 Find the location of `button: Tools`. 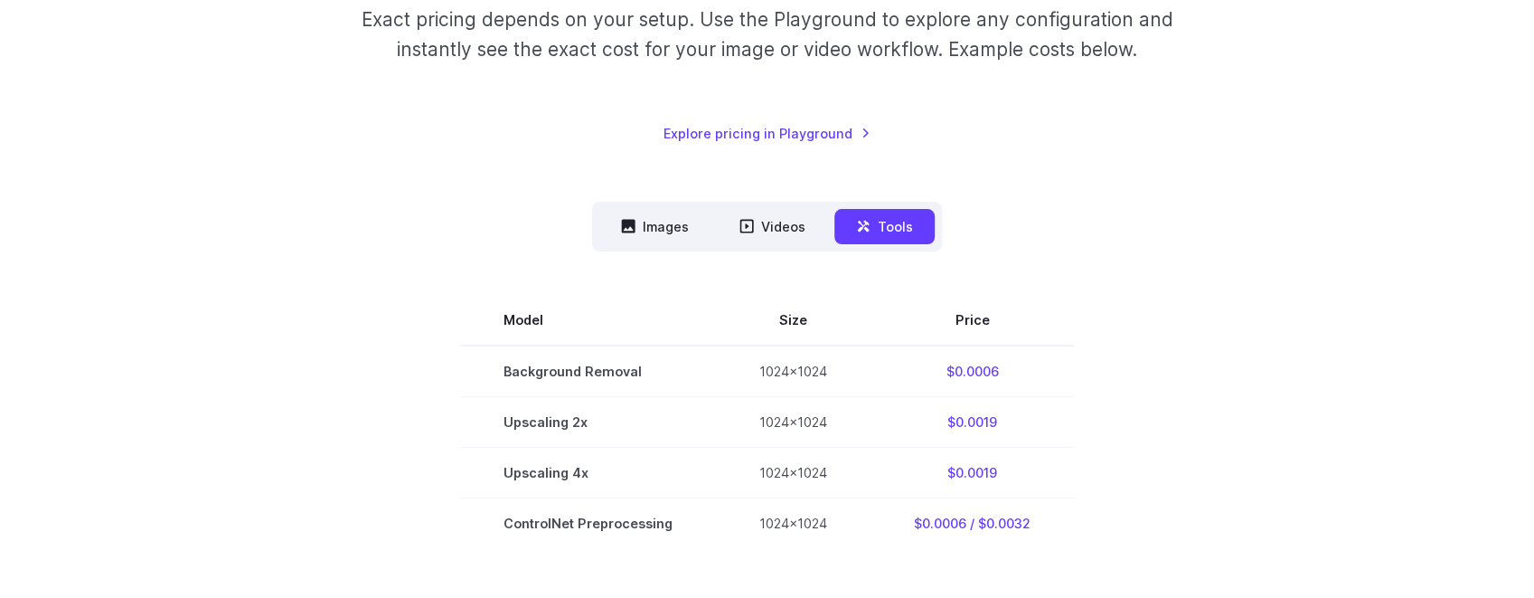

button: Tools is located at coordinates (884, 226).